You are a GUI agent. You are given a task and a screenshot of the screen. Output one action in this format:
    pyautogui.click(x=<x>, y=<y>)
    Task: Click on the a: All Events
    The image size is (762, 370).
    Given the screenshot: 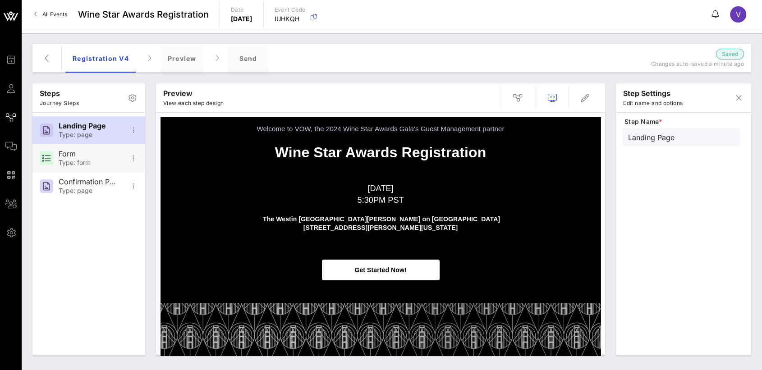 What is the action you would take?
    pyautogui.click(x=51, y=14)
    